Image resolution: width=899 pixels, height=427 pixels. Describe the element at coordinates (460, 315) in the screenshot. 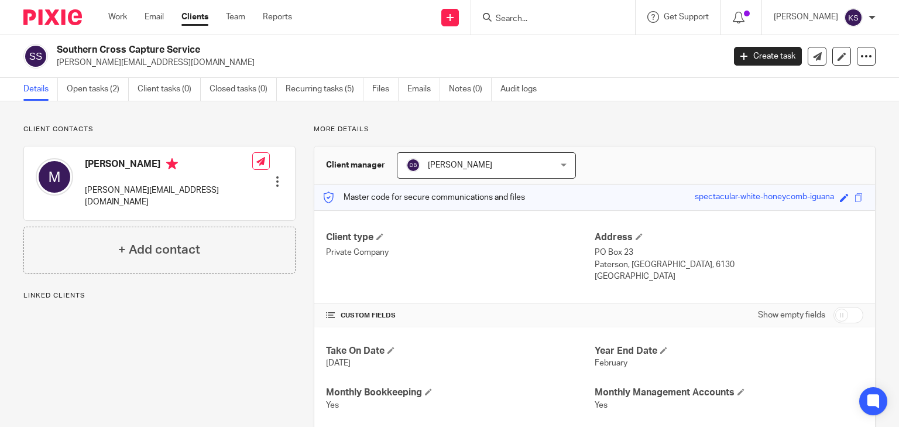

I see `h4: CUSTOM FIELDS` at that location.